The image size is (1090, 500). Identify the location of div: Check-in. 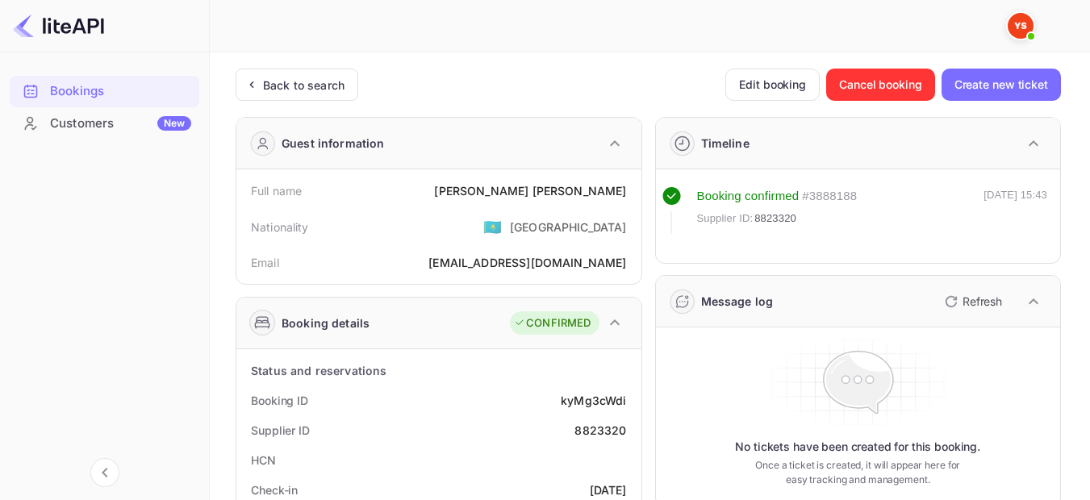
(274, 490).